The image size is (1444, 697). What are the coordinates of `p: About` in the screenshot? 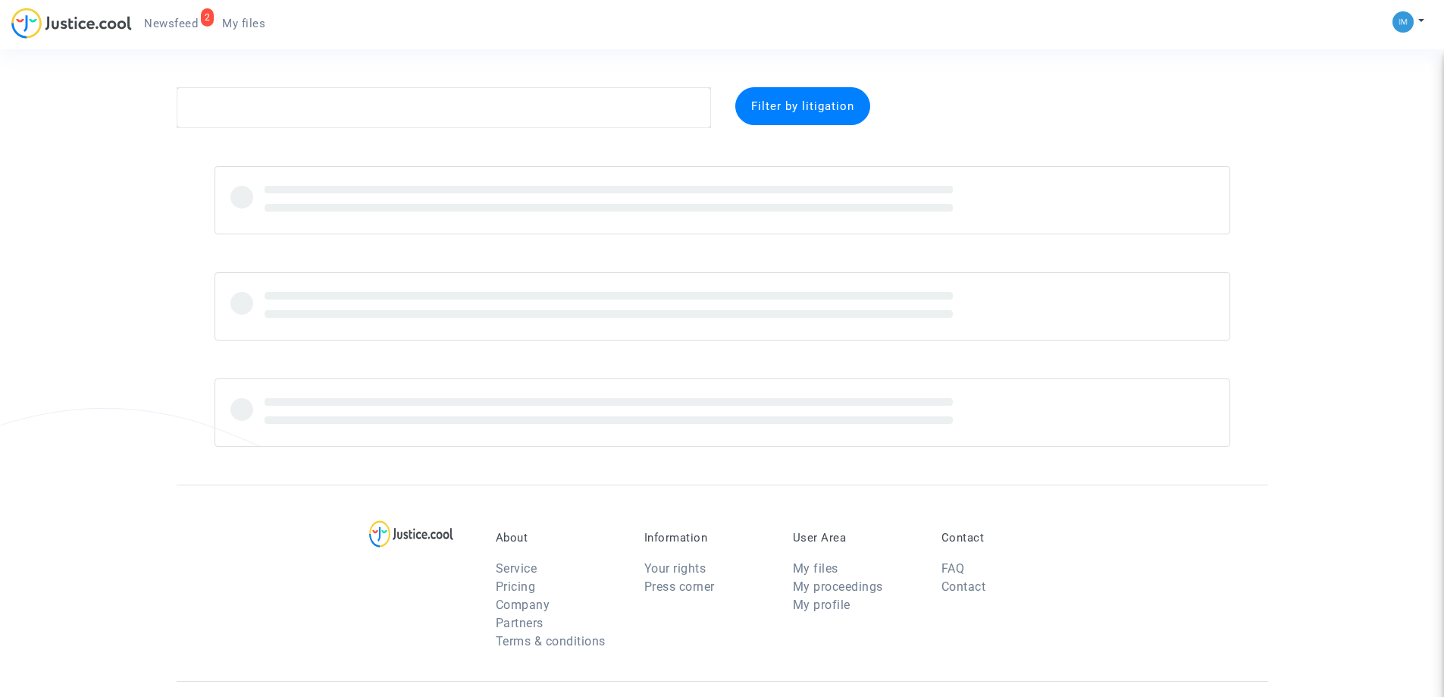 It's located at (559, 538).